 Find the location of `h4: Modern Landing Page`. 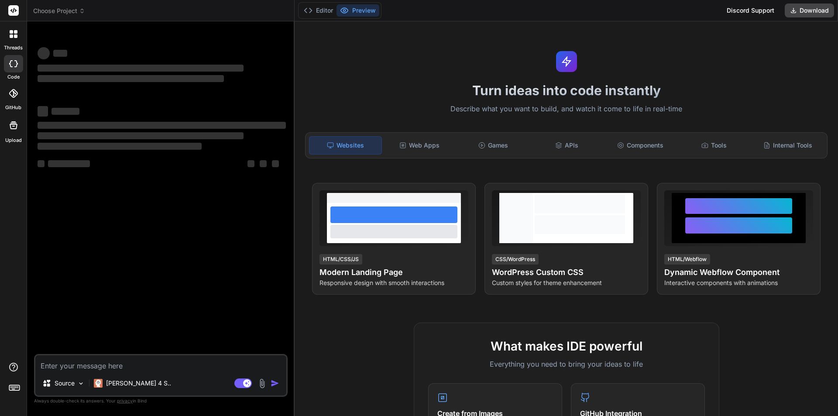

h4: Modern Landing Page is located at coordinates (394, 272).